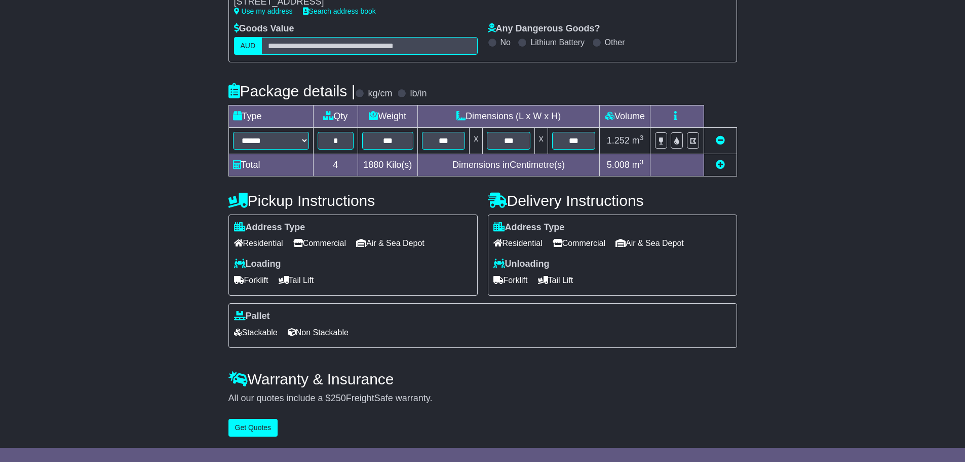 This screenshot has width=965, height=462. Describe the element at coordinates (292, 91) in the screenshot. I see `h4: Package details |` at that location.